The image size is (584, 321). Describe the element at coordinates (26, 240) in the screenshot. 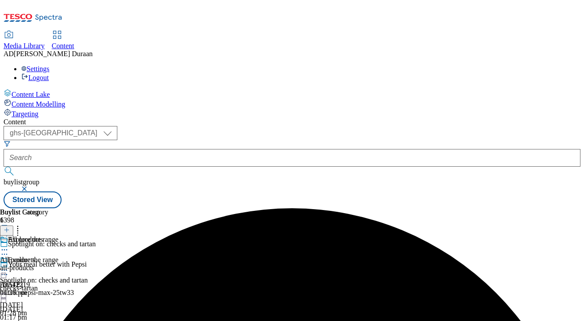

I see `div: All products` at that location.